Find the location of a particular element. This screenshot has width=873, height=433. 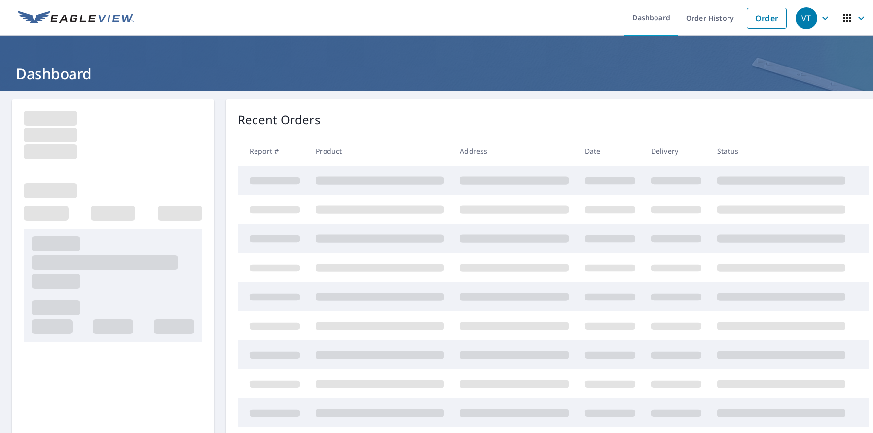

a: Order is located at coordinates (766, 18).